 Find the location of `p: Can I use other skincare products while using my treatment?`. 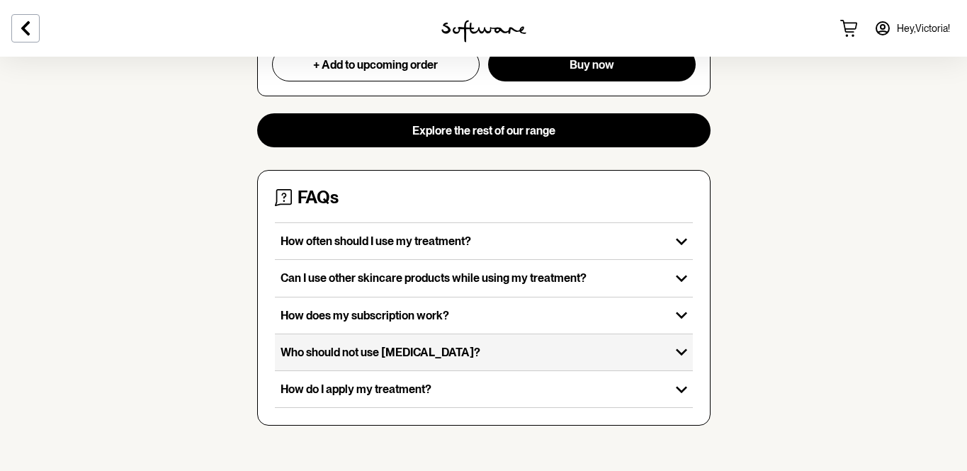

p: Can I use other skincare products while using my treatment? is located at coordinates (472, 278).